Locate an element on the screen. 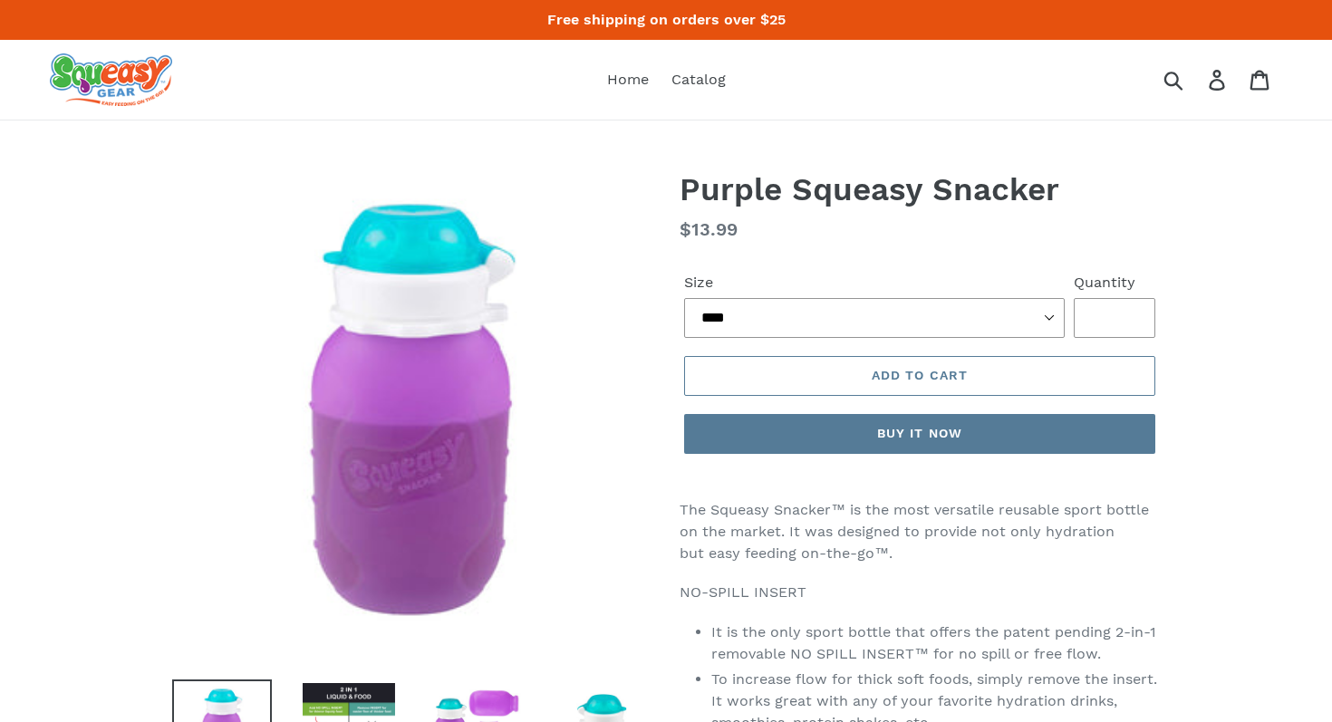 This screenshot has width=1332, height=722. span: Add to cart is located at coordinates (920, 375).